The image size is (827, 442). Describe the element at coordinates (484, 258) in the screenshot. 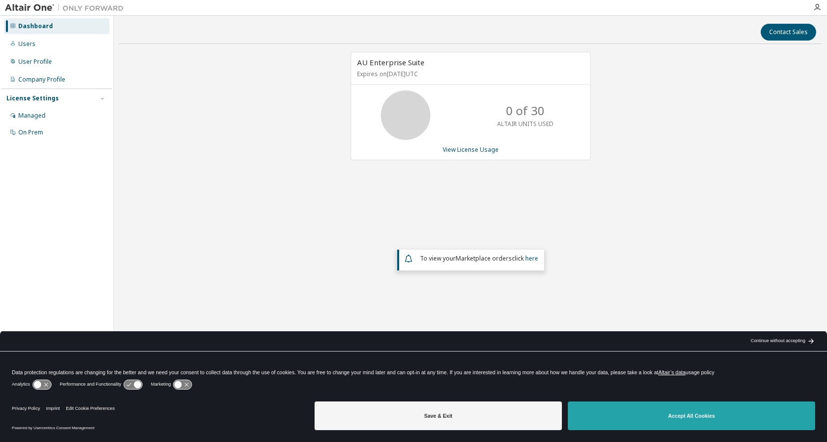

I see `em: Marketplace orders` at that location.